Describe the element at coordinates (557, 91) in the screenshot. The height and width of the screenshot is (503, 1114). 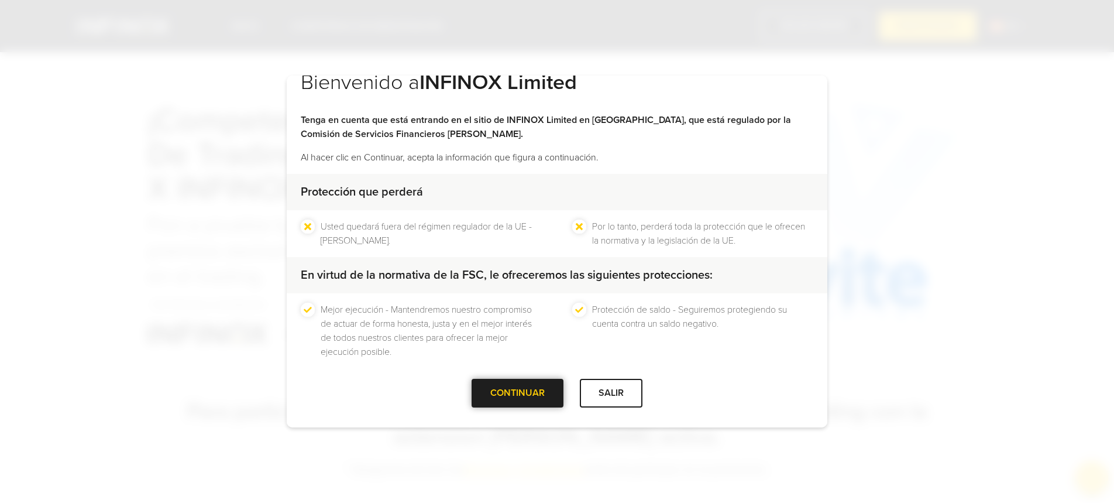
I see `h2: Bienvenido a` at that location.